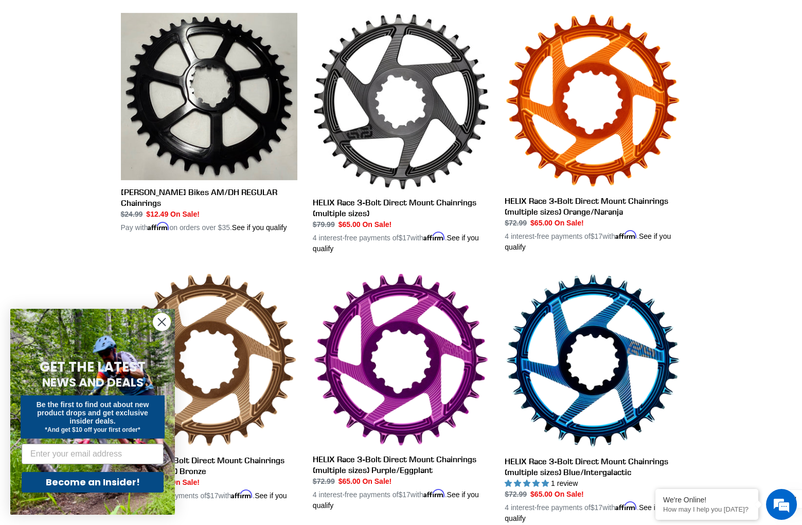 This screenshot has height=525, width=802. What do you see at coordinates (162, 322) in the screenshot?
I see `button: Close dialog` at bounding box center [162, 322].